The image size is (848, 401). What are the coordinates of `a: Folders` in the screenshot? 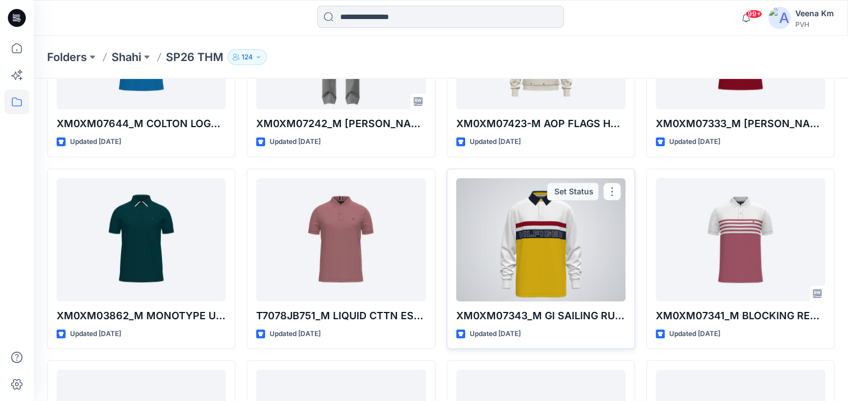 It's located at (67, 57).